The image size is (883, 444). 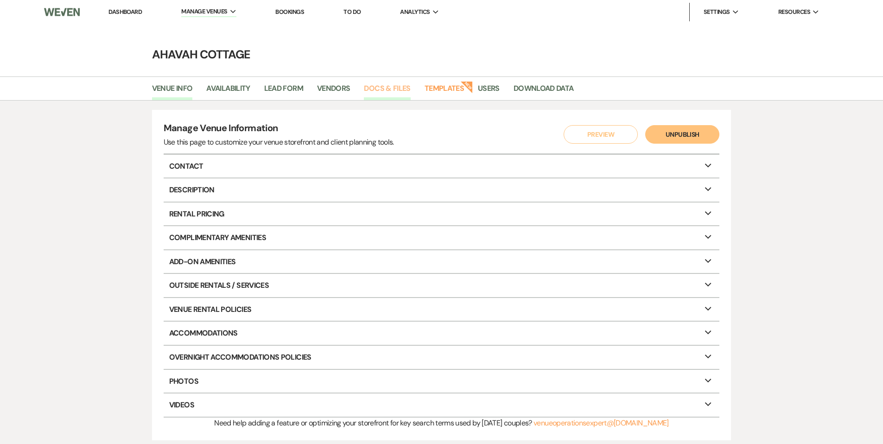 I want to click on p: Complimentary Amenities, so click(x=442, y=238).